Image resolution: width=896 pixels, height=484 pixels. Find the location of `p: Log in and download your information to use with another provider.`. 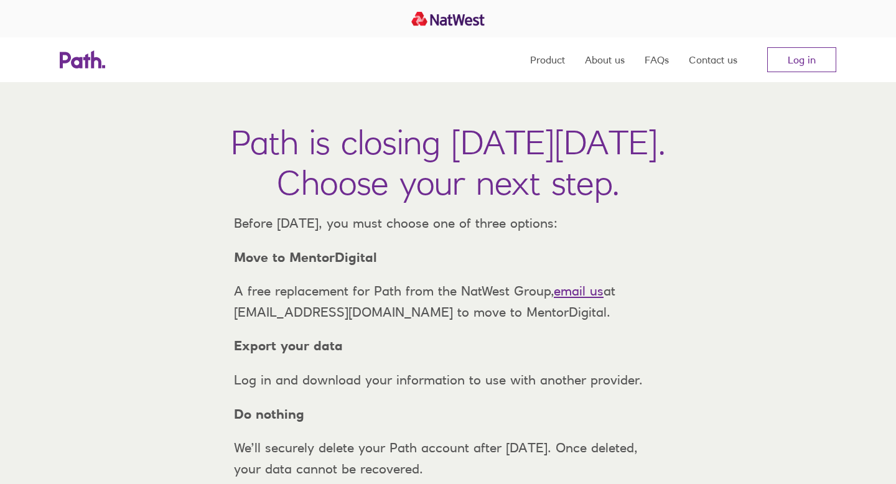

p: Log in and download your information to use with another provider. is located at coordinates (448, 380).